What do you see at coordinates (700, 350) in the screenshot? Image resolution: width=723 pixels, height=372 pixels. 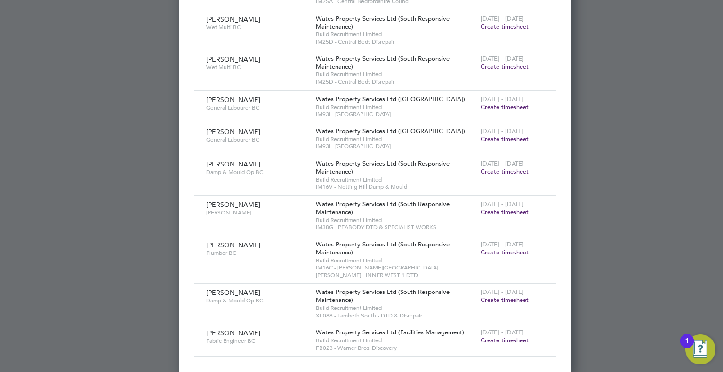 I see `button: Open Resource Center, 1 new notification` at bounding box center [700, 350].